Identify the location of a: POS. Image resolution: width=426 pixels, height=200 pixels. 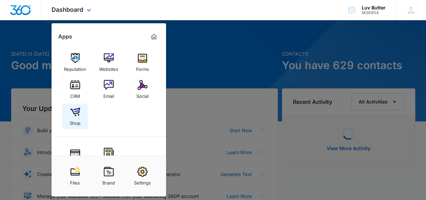
(109, 157).